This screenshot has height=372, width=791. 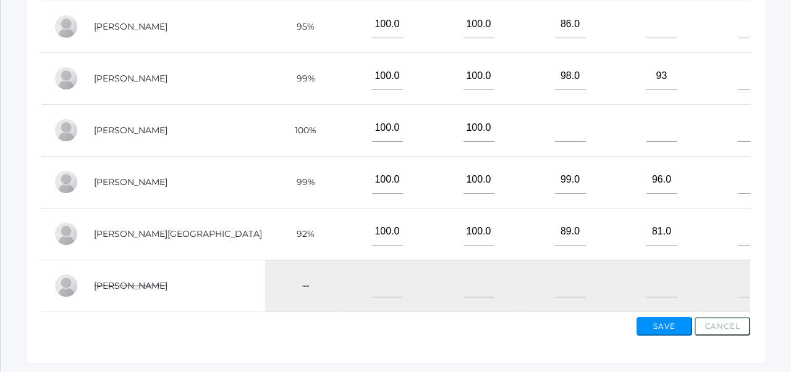 What do you see at coordinates (66, 286) in the screenshot?
I see `div: Elsie Vondran` at bounding box center [66, 286].